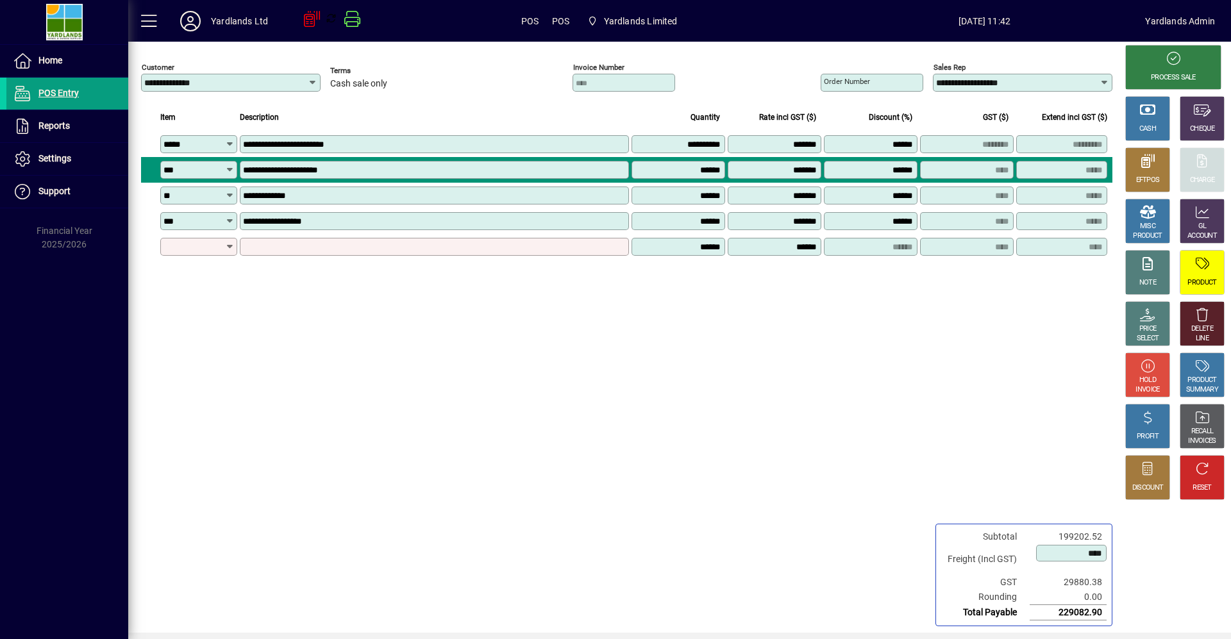 This screenshot has width=1231, height=639. I want to click on div: DELETE, so click(1202, 329).